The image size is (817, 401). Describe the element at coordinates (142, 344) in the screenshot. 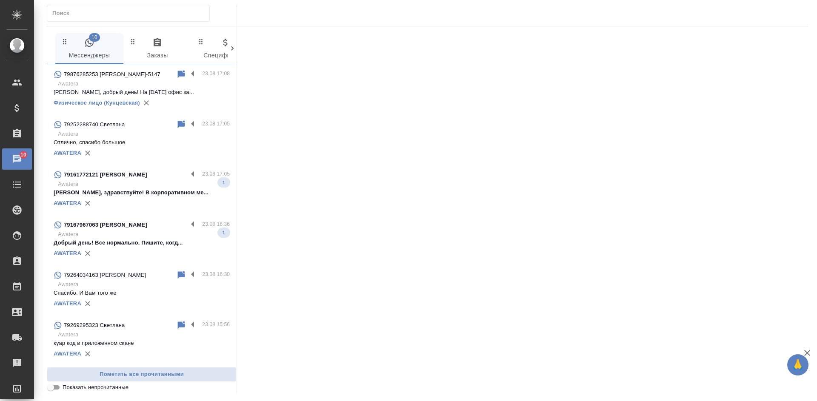

I see `p: куар код в приложенном скане` at that location.